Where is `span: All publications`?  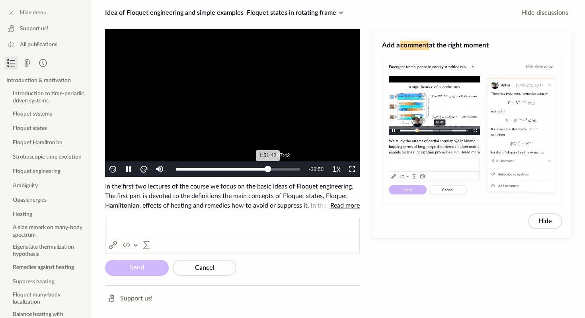 span: All publications is located at coordinates (39, 45).